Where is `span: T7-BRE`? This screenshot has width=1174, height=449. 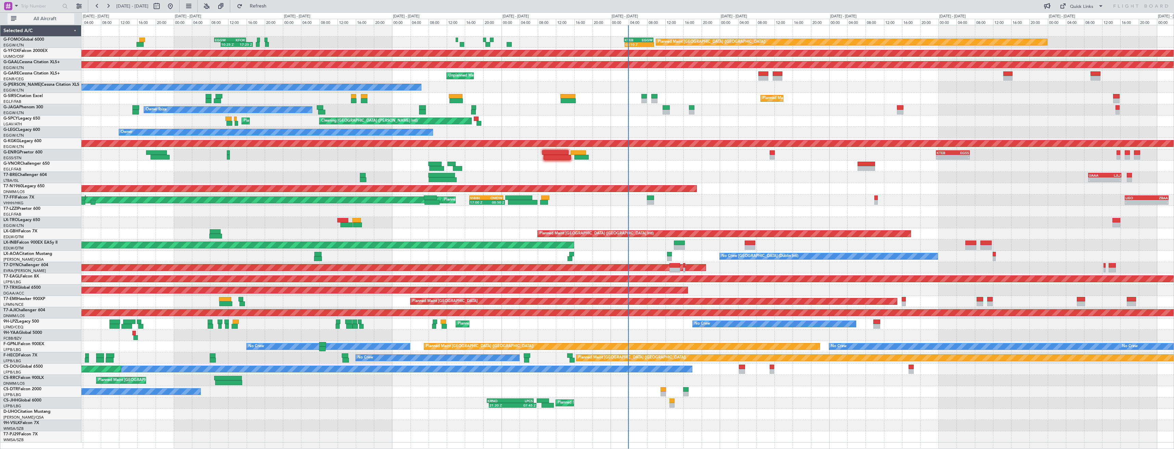
span: T7-BRE is located at coordinates (10, 175).